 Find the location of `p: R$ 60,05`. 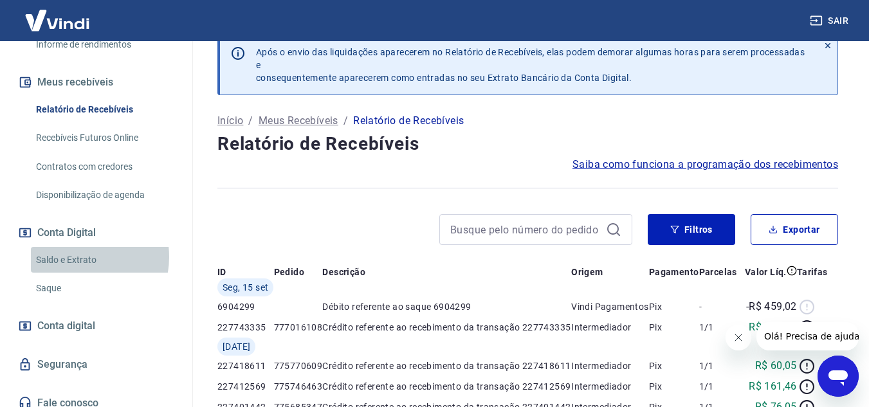

p: R$ 60,05 is located at coordinates (776, 366).